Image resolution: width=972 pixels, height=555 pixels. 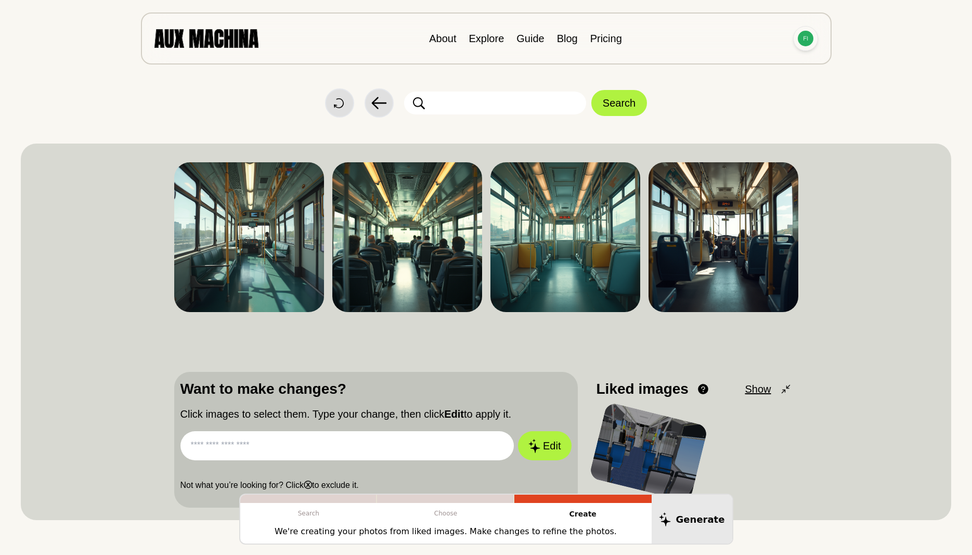 What do you see at coordinates (643, 389) in the screenshot?
I see `p: Liked images` at bounding box center [643, 389].